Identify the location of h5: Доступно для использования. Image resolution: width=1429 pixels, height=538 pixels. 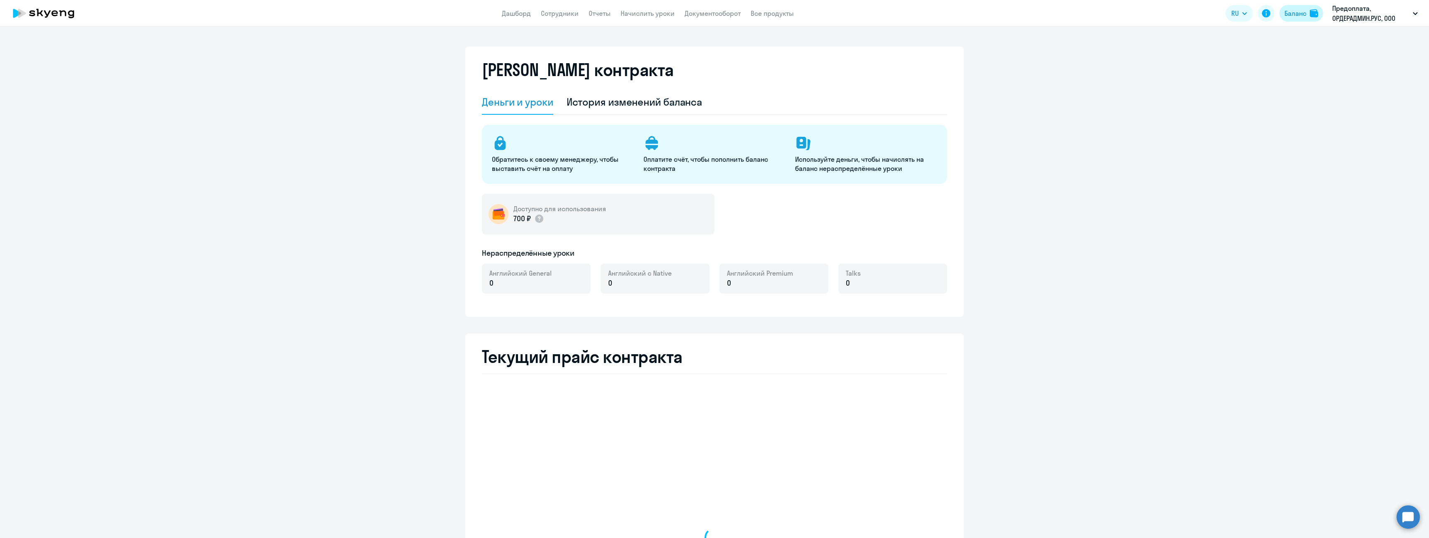
(560, 209).